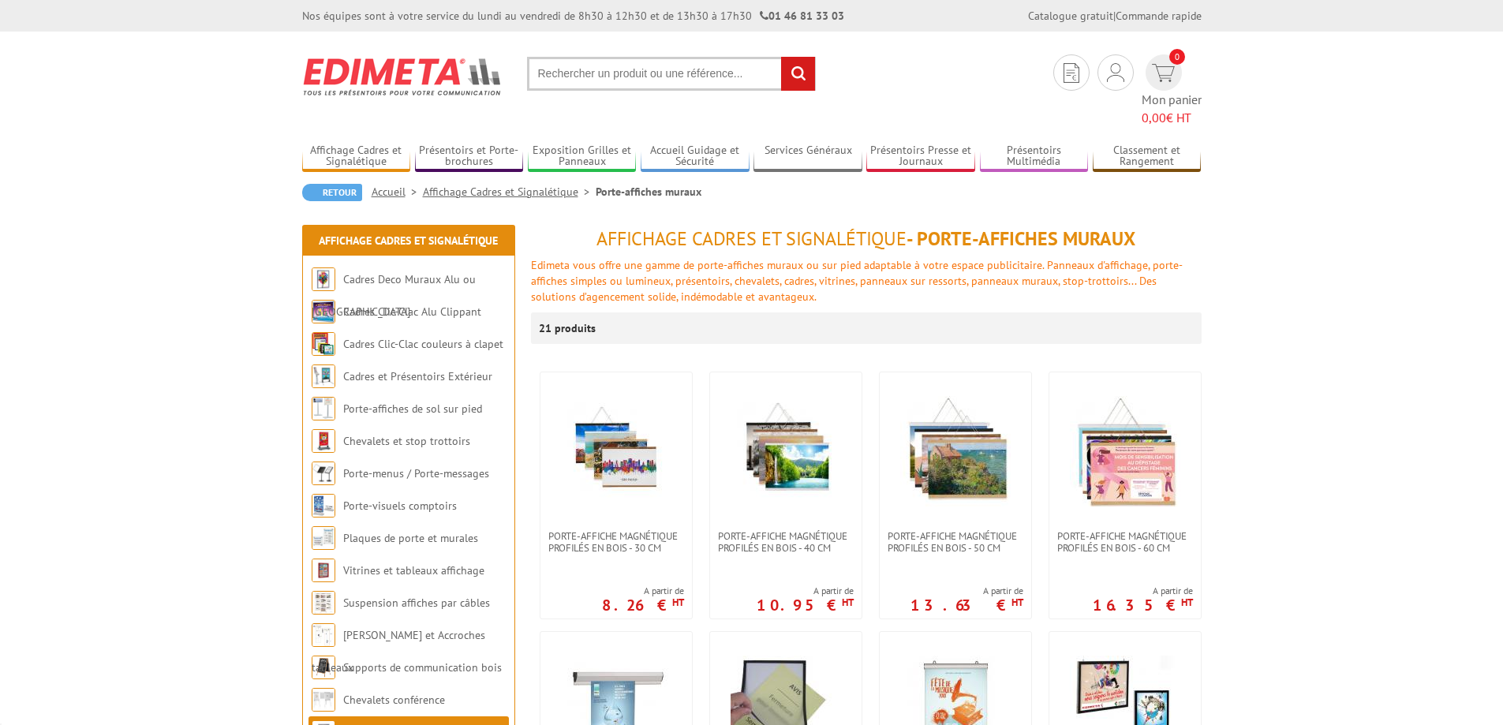  Describe the element at coordinates (616, 542) in the screenshot. I see `a: PORTE-AFFICHE MAGNÉTIQUE PROFILÉS EN BOIS - 30 cm` at that location.